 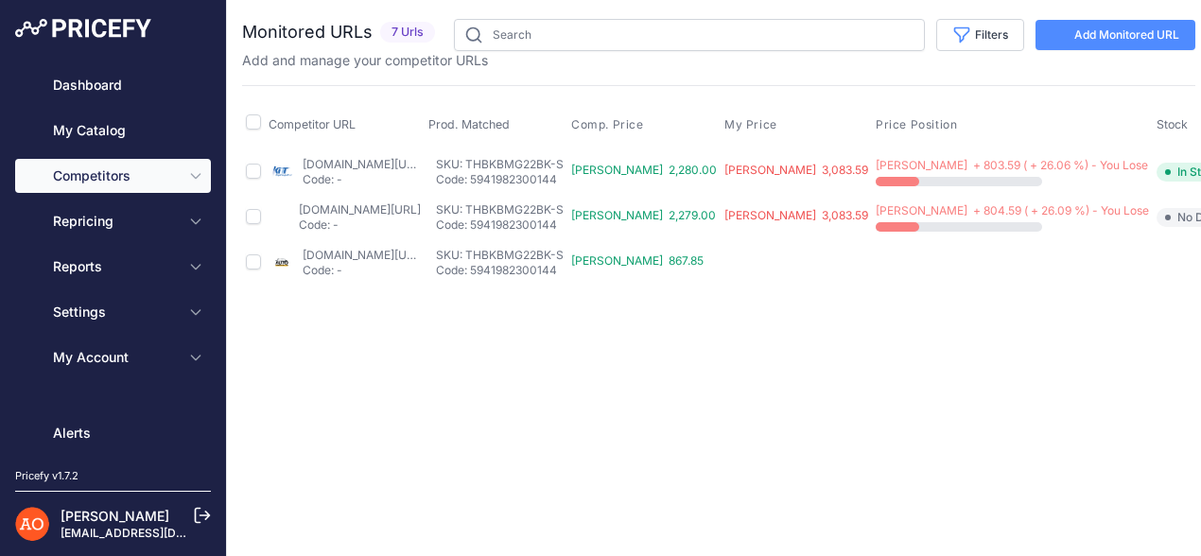 I want to click on span: Prod. Matched, so click(x=469, y=124).